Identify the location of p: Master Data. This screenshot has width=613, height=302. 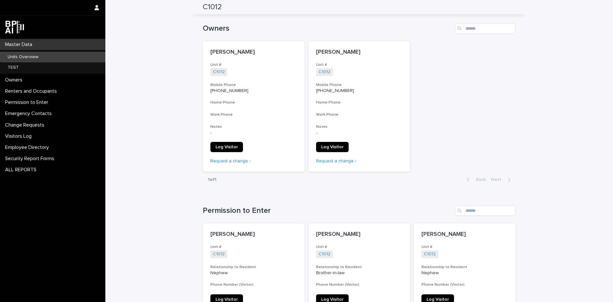
(20, 44).